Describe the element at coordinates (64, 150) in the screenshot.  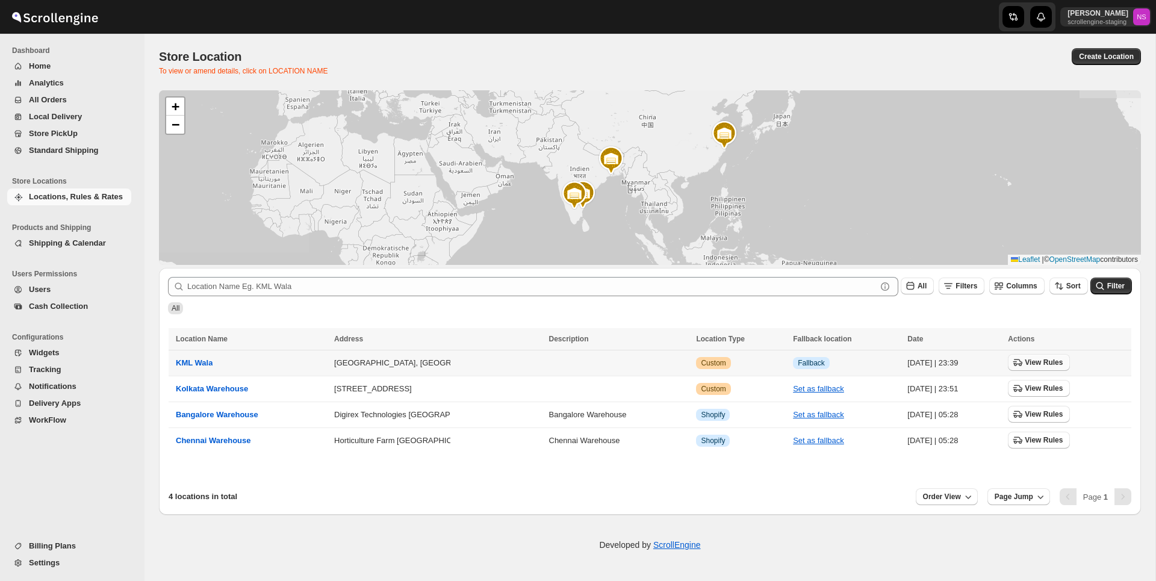
I see `span: Standard Shipping` at that location.